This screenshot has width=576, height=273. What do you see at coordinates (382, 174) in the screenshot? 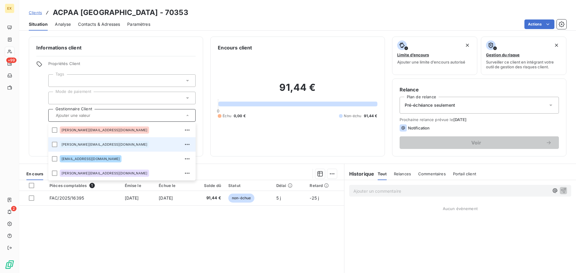
I see `span: Tout` at bounding box center [382, 174].